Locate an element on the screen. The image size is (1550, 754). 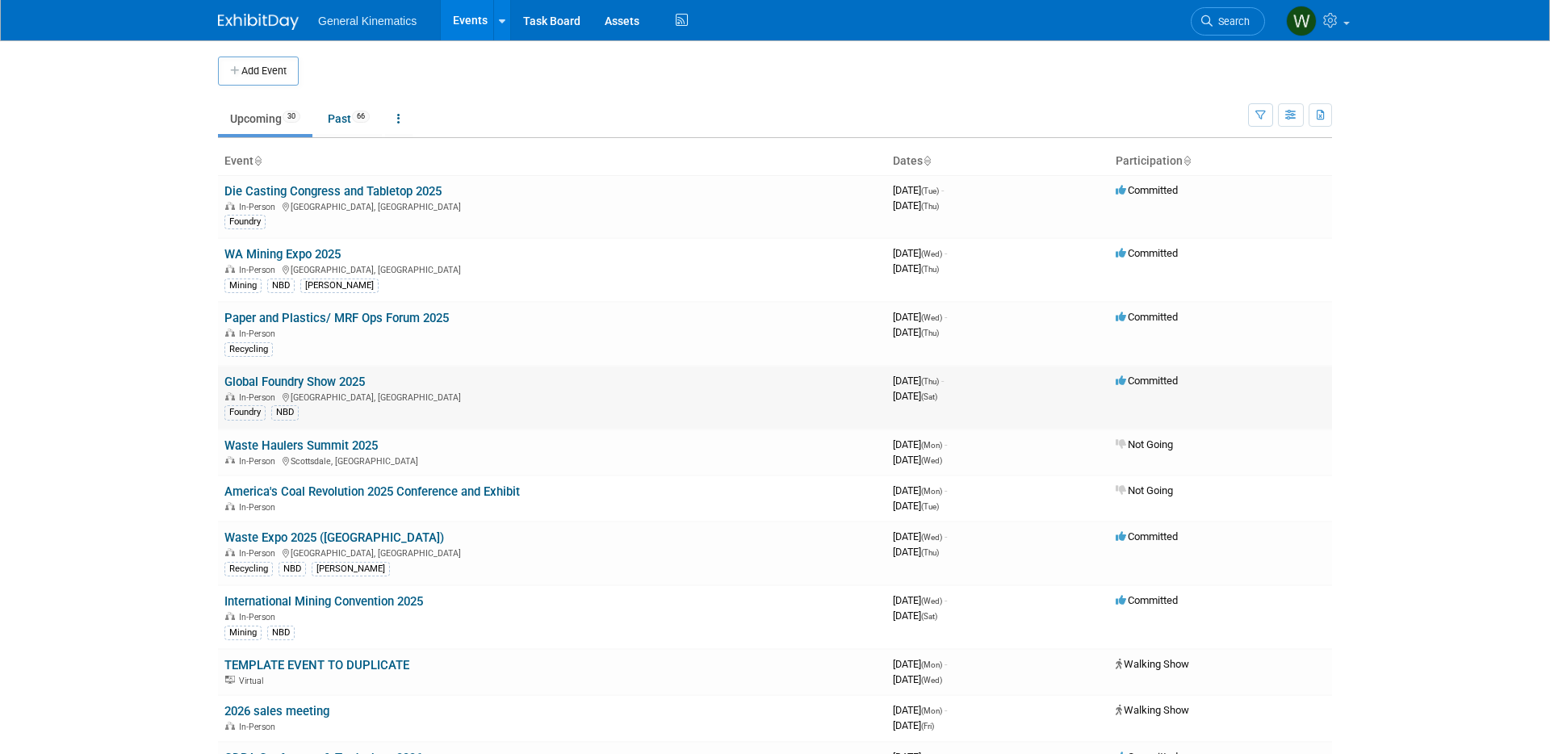
span: Virtual is located at coordinates (253, 680).